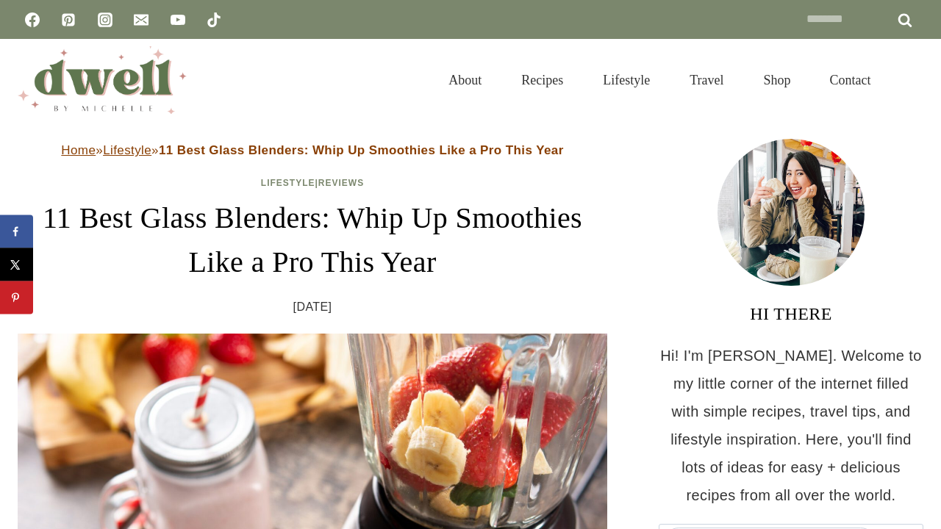 Image resolution: width=941 pixels, height=529 pixels. What do you see at coordinates (791, 314) in the screenshot?
I see `h3: HI THERE` at bounding box center [791, 314].